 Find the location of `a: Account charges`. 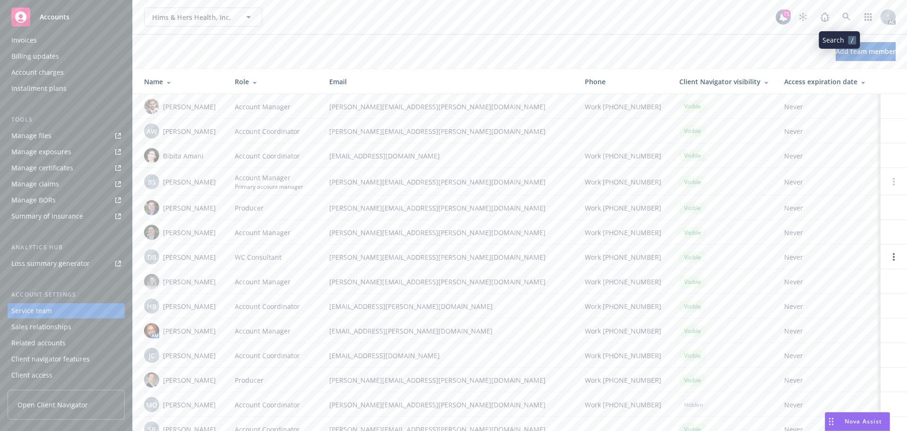

a: Account charges is located at coordinates (66, 72).